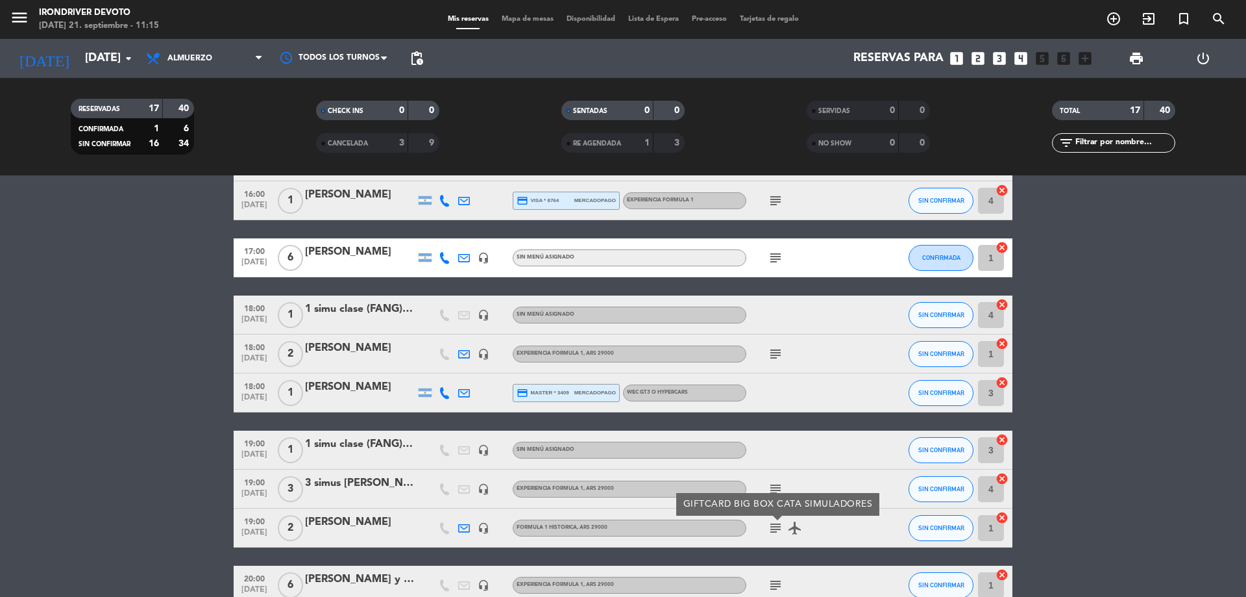 The height and width of the screenshot is (597, 1246). Describe the element at coordinates (254, 193) in the screenshot. I see `span: 16:00` at that location.